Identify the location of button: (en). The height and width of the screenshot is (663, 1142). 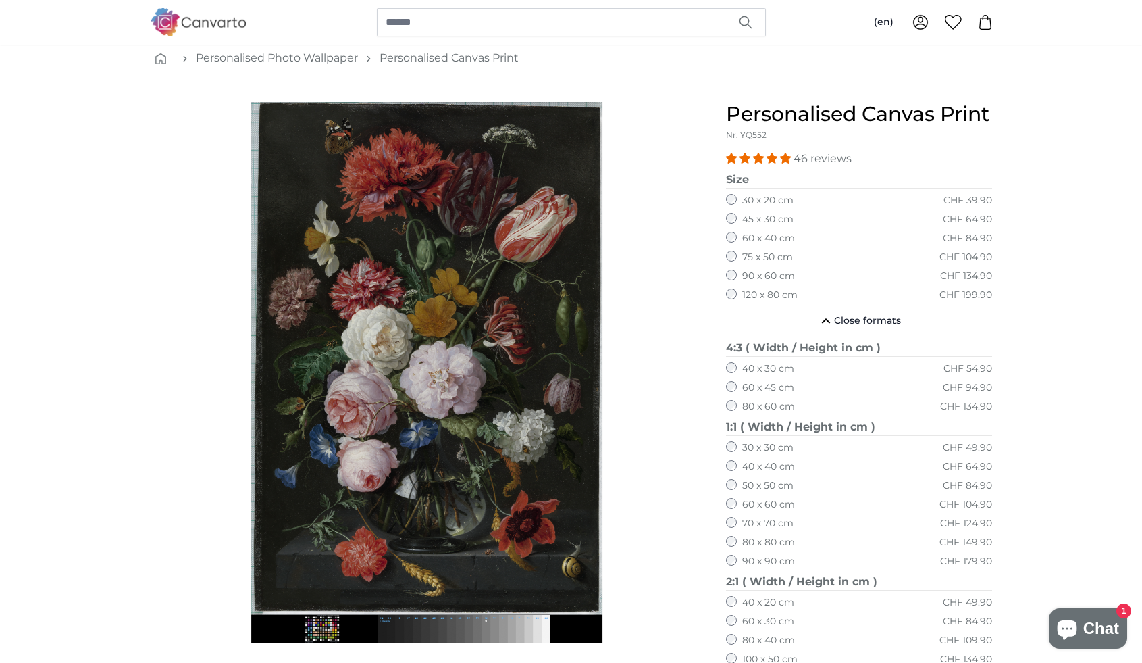
(884, 22).